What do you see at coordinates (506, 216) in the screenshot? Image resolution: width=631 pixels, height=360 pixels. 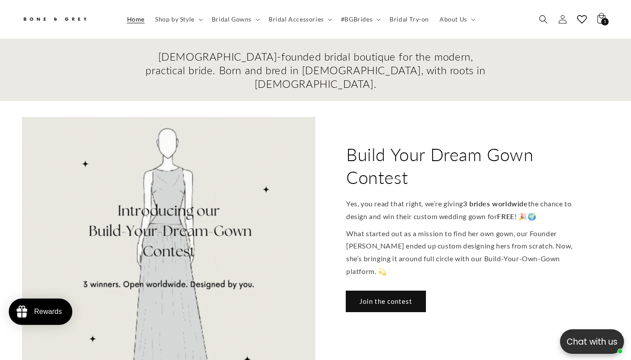 I see `strong: FREE` at bounding box center [506, 216].